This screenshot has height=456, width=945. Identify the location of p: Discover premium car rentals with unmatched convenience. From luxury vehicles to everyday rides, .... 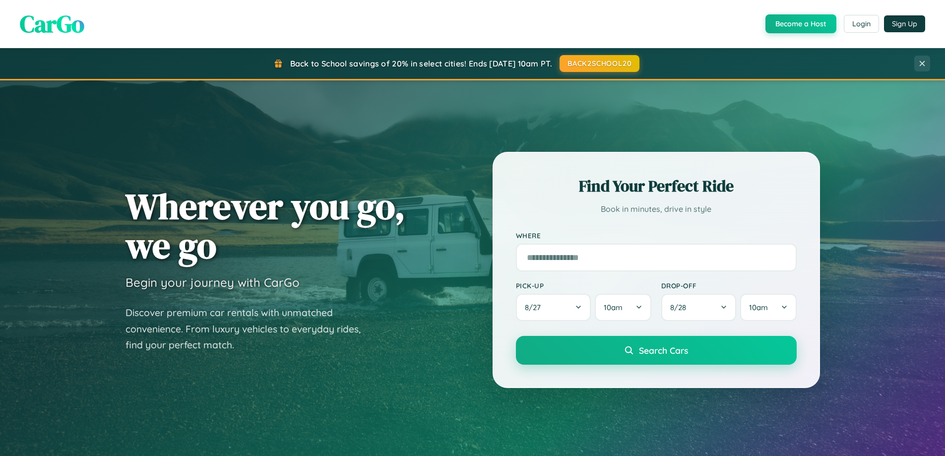
(249, 329).